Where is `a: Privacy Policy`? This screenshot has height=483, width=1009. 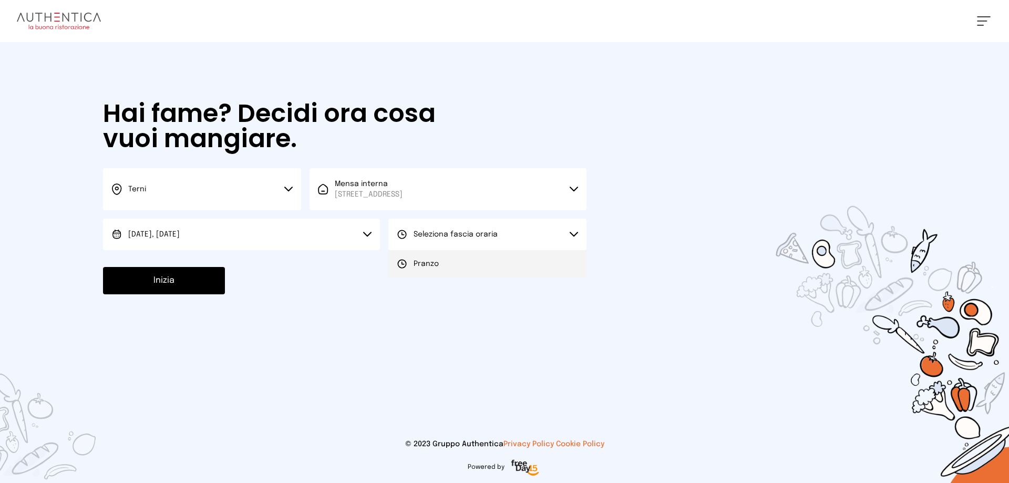
a: Privacy Policy is located at coordinates (529, 444).